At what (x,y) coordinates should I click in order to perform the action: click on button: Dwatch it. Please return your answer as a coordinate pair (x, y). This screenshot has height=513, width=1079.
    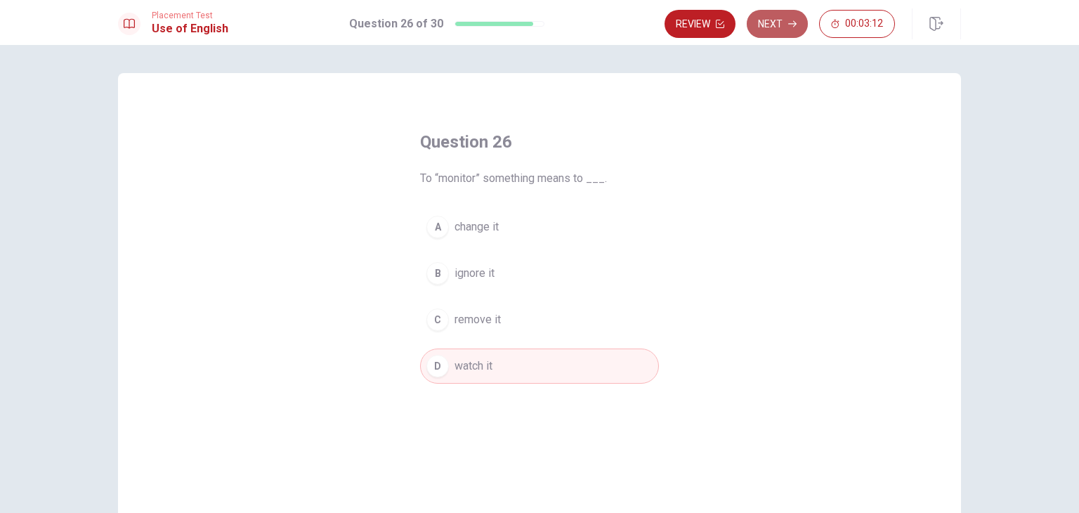
    Looking at the image, I should click on (539, 366).